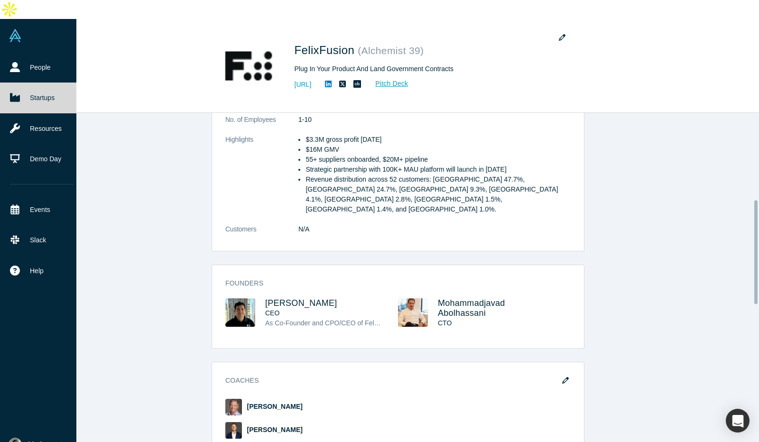 The height and width of the screenshot is (442, 759). I want to click on img: Doug Rendler, so click(234, 430).